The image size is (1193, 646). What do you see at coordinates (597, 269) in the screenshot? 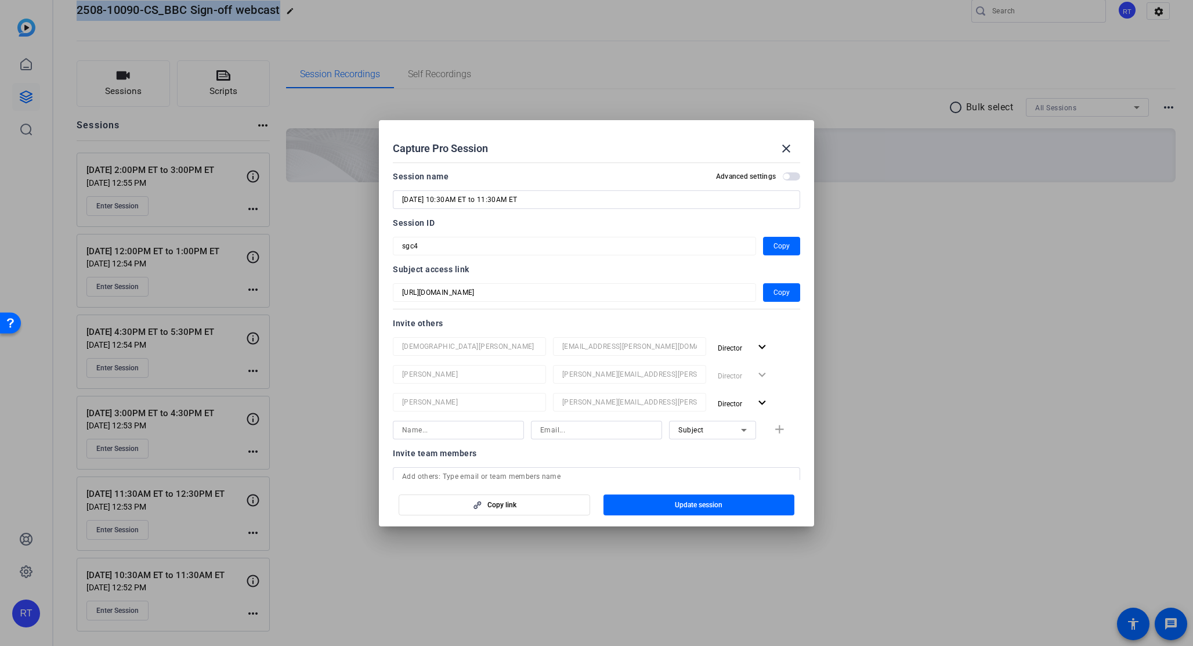
I see `div: Subject access link` at bounding box center [597, 269].